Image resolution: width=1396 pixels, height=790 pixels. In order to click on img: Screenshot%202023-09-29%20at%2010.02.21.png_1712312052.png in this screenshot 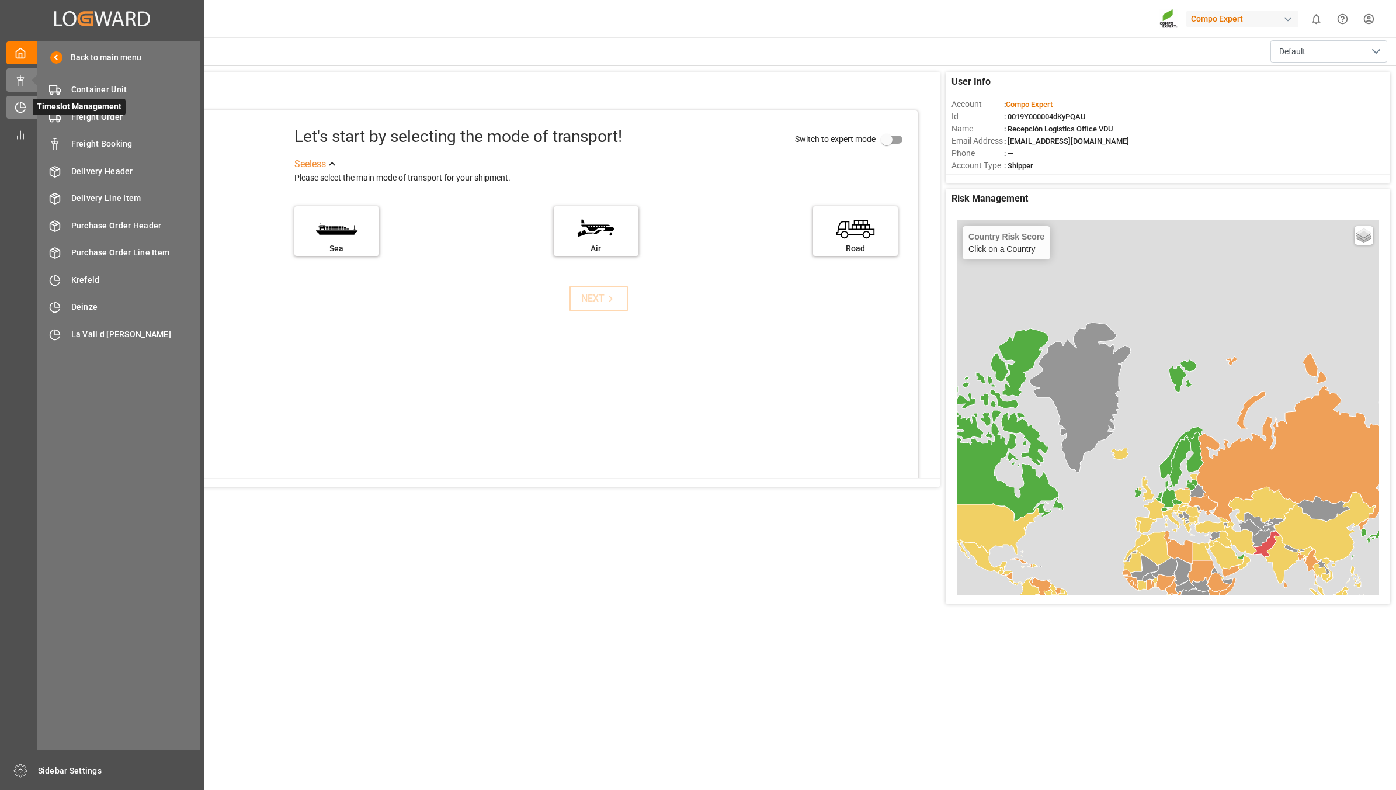, I will do `click(1169, 19)`.